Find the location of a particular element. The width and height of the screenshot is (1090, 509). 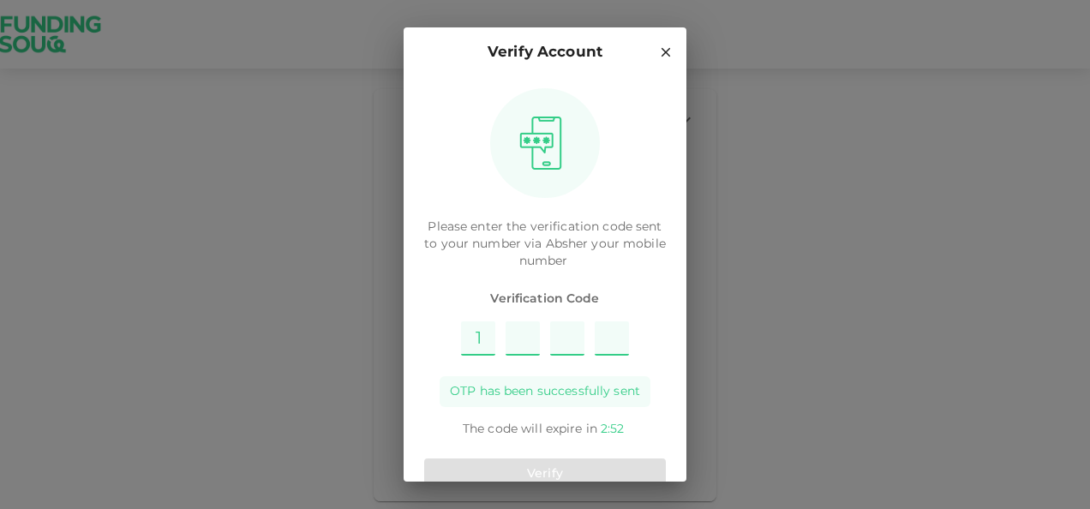

span: Verification Code is located at coordinates (545, 299).